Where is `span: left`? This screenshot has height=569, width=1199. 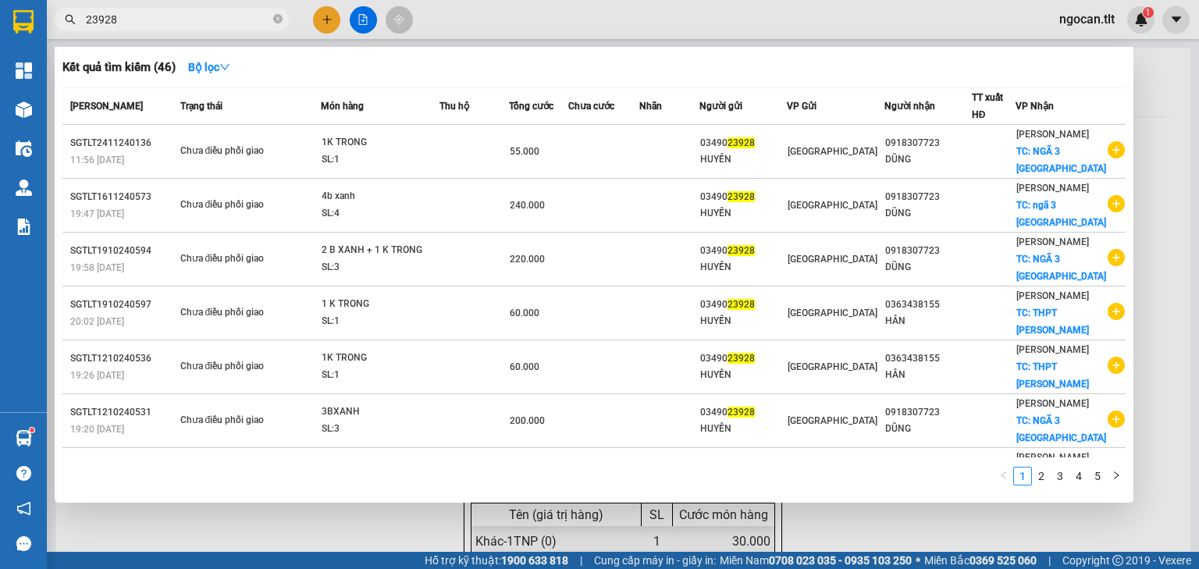
span: left is located at coordinates (1004, 476).